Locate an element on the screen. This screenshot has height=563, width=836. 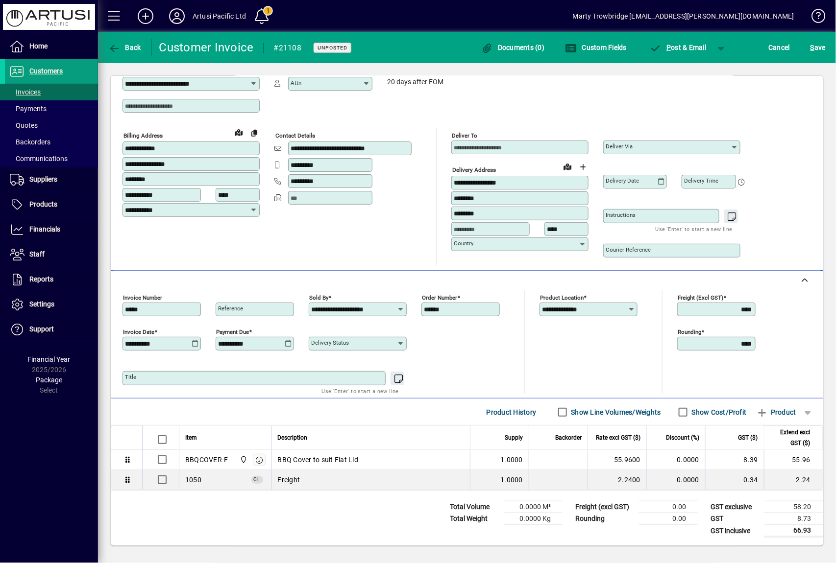
span: Documents (0) is located at coordinates (513, 48).